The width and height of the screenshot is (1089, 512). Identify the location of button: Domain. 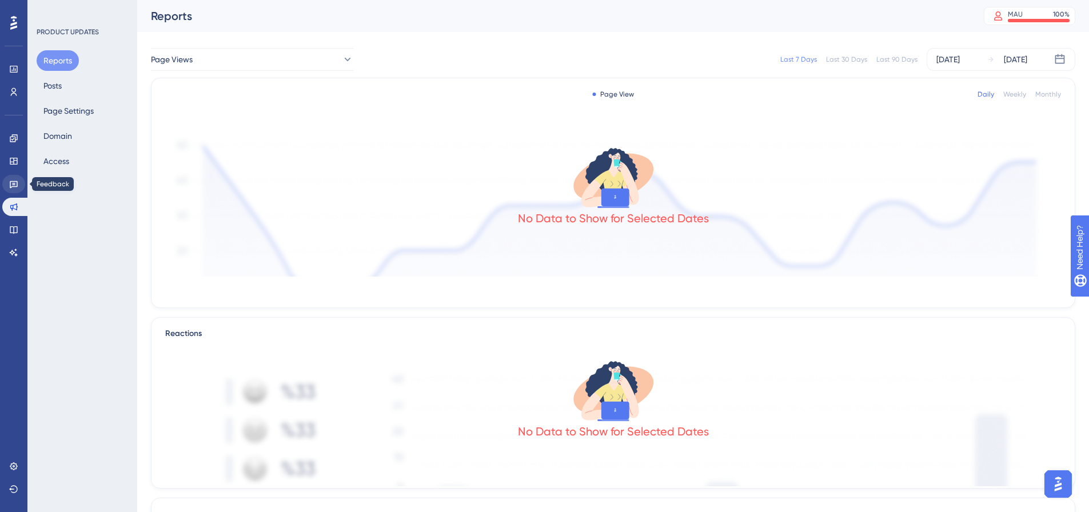
(58, 136).